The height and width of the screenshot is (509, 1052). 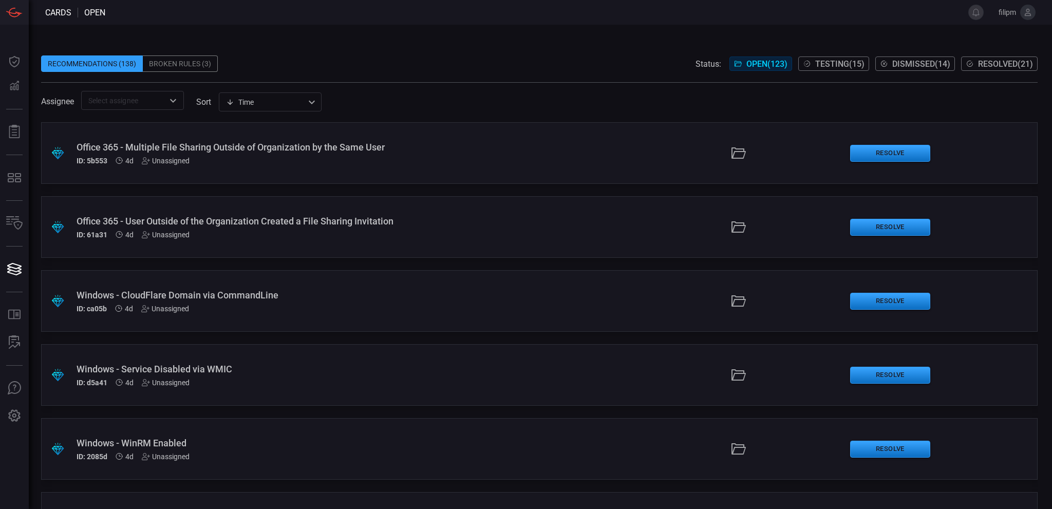 What do you see at coordinates (921, 64) in the screenshot?
I see `span: Dismissed ( 14 )` at bounding box center [921, 64].